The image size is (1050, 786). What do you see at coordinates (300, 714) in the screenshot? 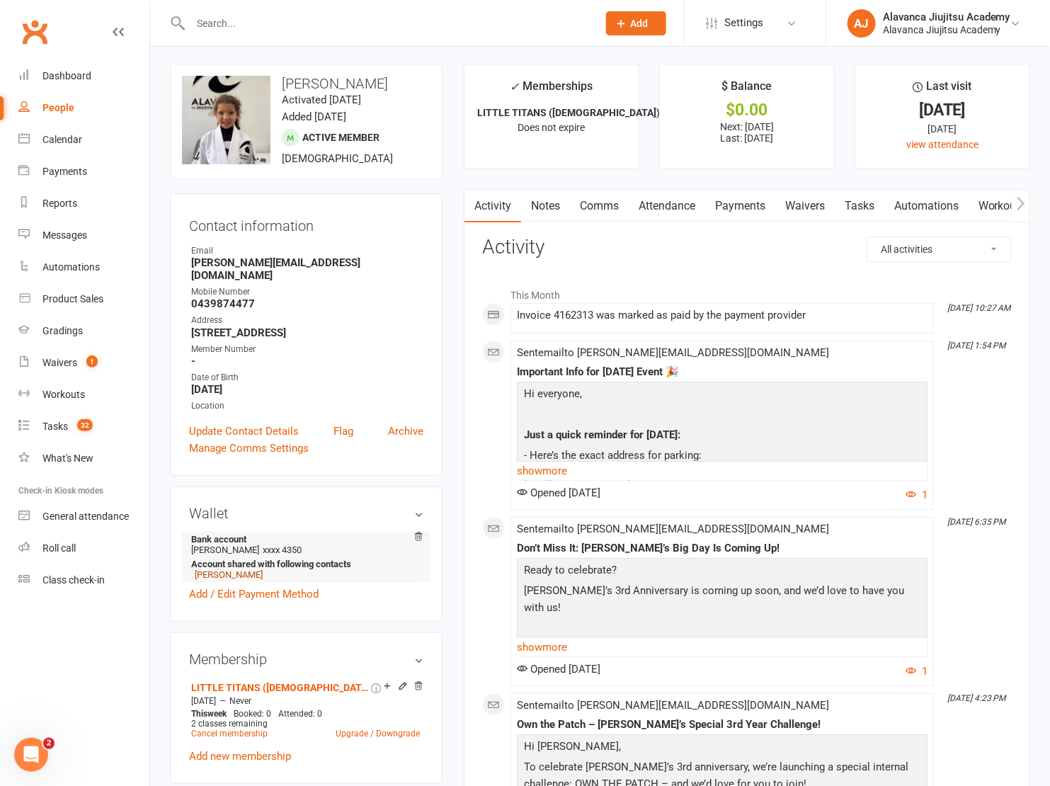
I see `span: Attended: 0` at bounding box center [300, 714].